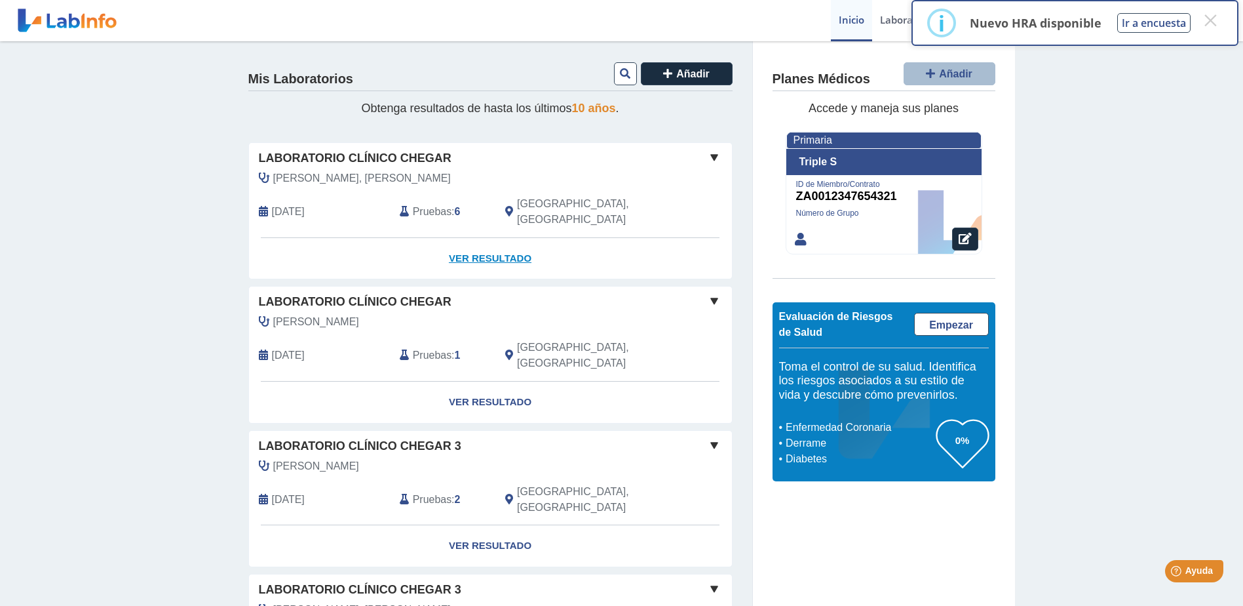  I want to click on span: 2025-09-23, so click(288, 212).